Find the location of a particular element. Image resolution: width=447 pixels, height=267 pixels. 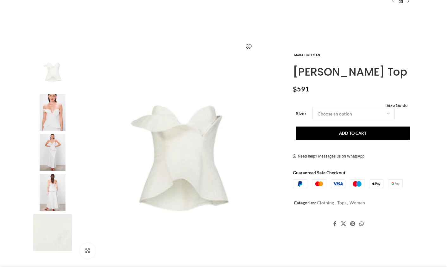

a: Tops is located at coordinates (342, 203).